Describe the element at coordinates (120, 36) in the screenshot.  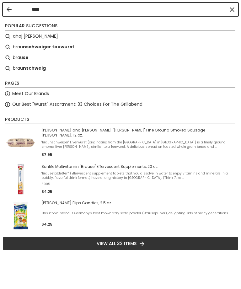
I see `li: ahoj brause` at that location.